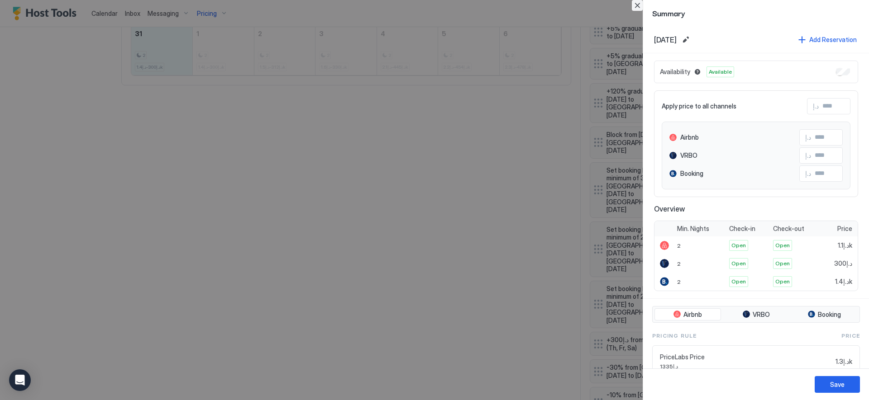 This screenshot has width=869, height=400. I want to click on span: Summary, so click(756, 13).